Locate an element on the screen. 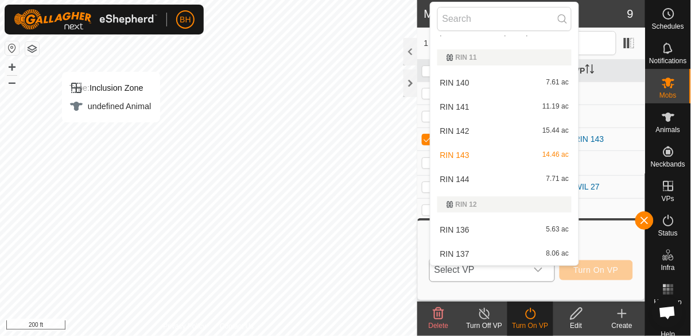  li: RIN 142 is located at coordinates (504, 131).